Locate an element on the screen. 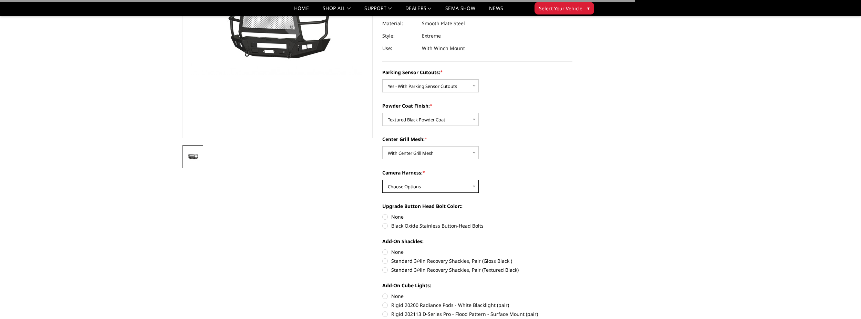 The width and height of the screenshot is (861, 319). span: Select Your Vehicle is located at coordinates (561, 8).